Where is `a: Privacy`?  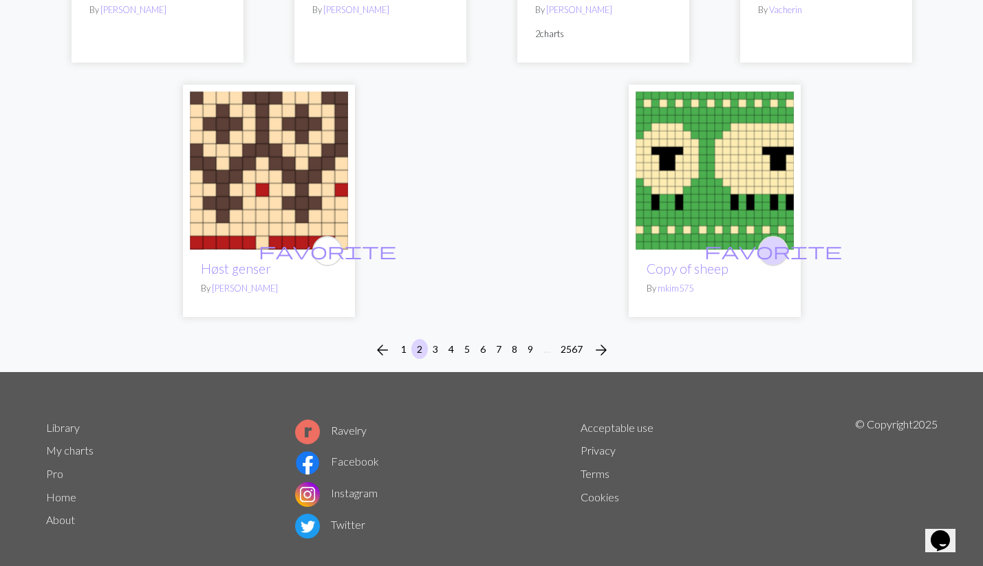
a: Privacy is located at coordinates (598, 450).